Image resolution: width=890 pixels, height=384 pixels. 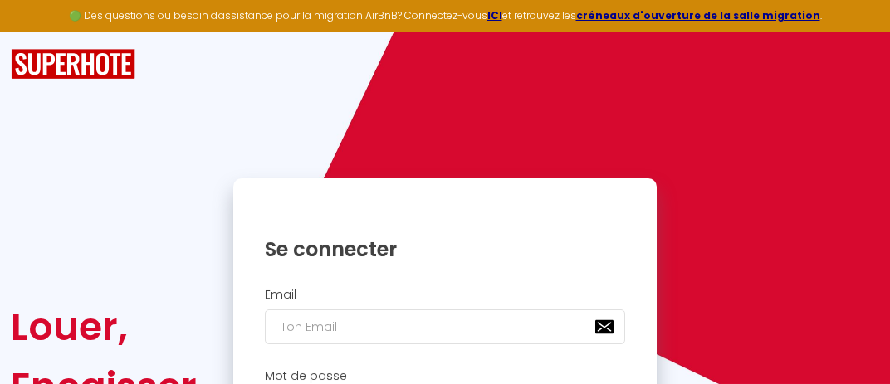 What do you see at coordinates (73, 64) in the screenshot?
I see `img: SuperHote logo` at bounding box center [73, 64].